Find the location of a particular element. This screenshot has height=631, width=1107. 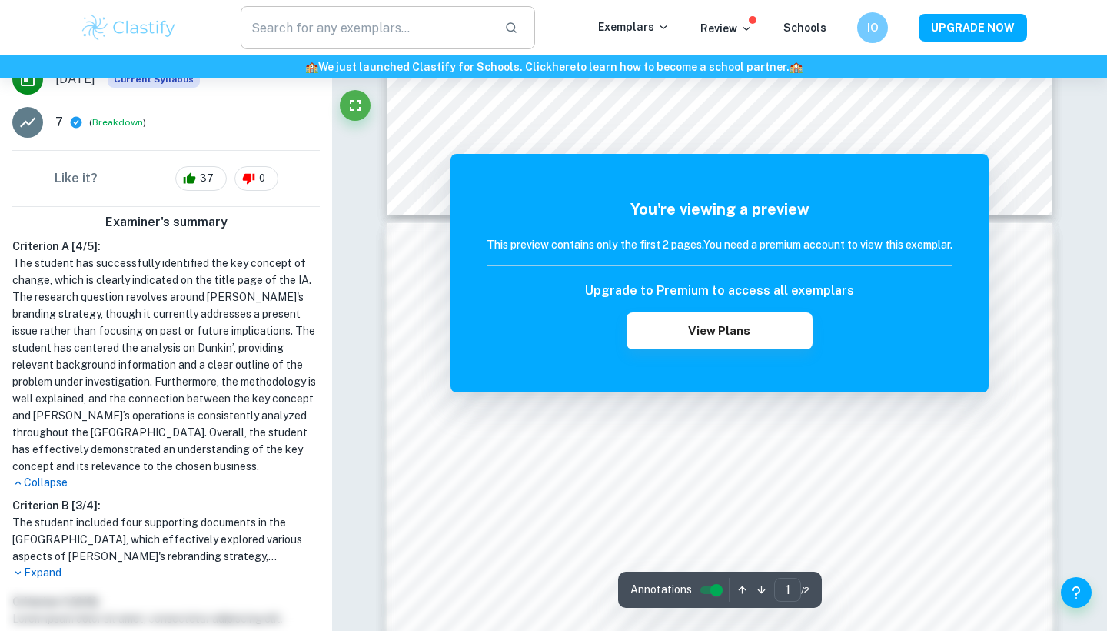

h6: Criterion B [ 3 / 4 ]: is located at coordinates (166, 505).